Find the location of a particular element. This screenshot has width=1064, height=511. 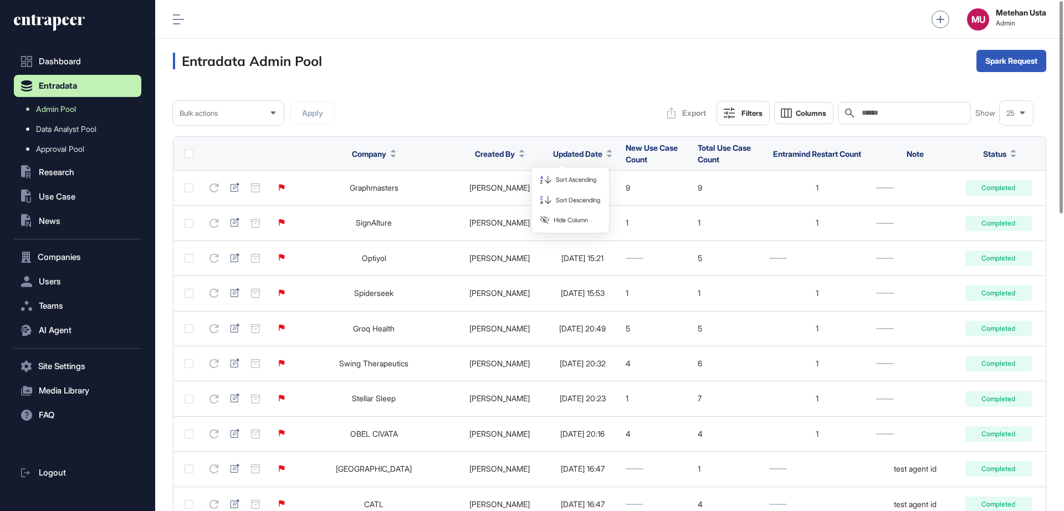

button: Teams is located at coordinates (78, 306).